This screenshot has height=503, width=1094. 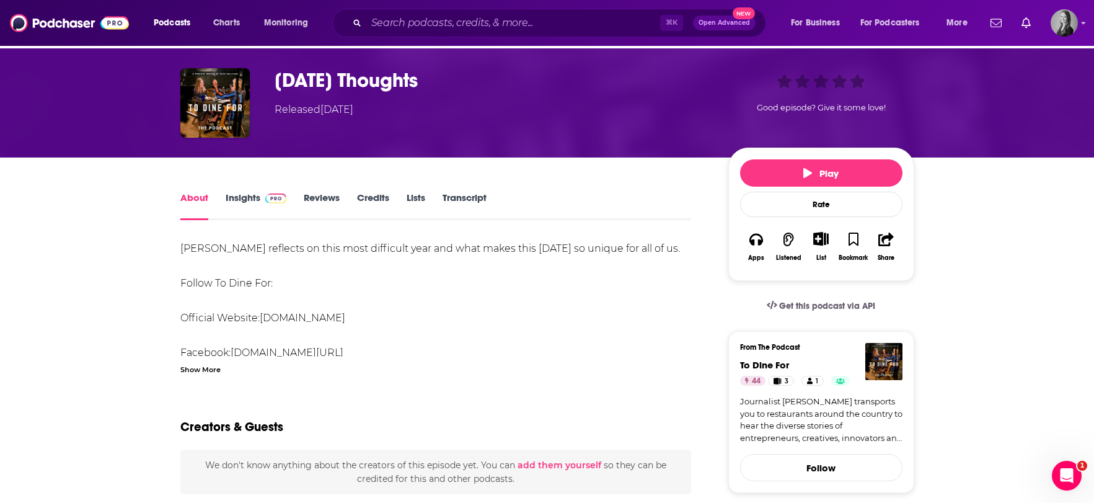 I want to click on a: Credits, so click(x=373, y=206).